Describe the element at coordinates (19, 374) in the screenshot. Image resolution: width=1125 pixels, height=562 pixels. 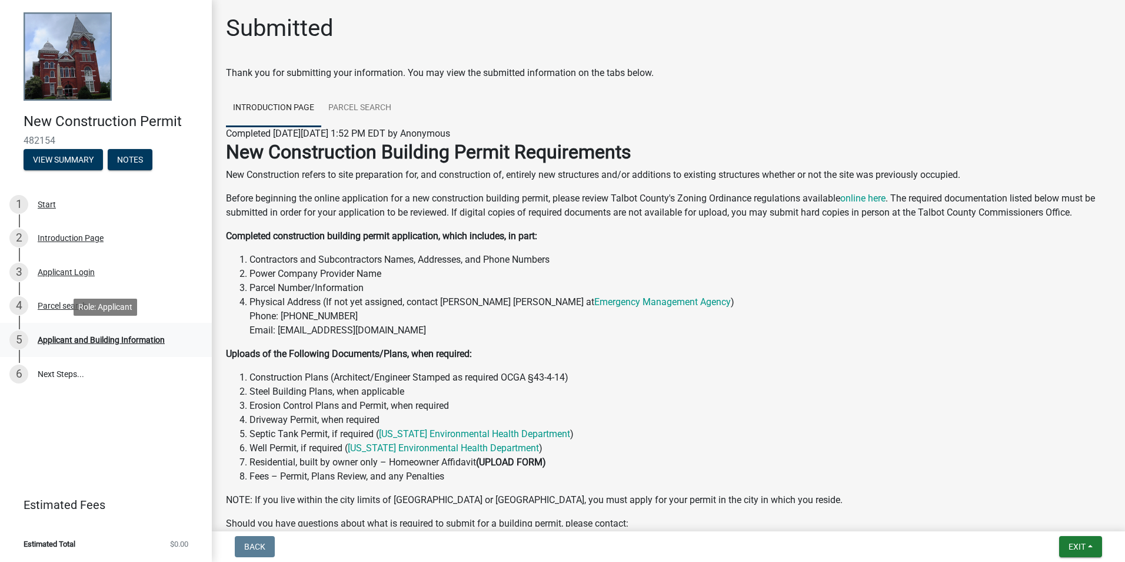
I see `div: 6` at that location.